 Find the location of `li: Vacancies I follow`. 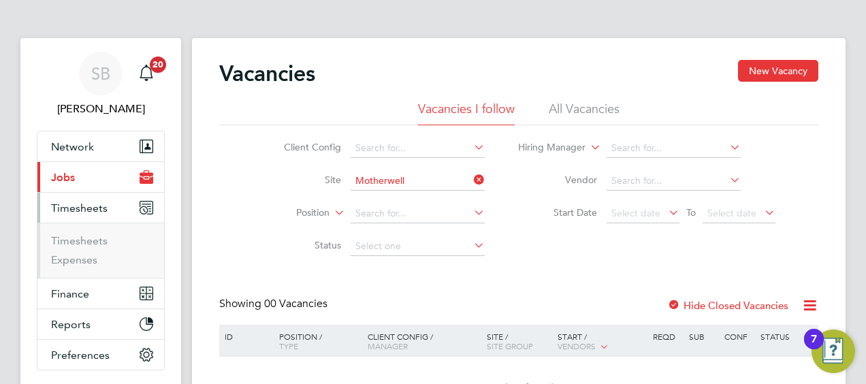

li: Vacancies I follow is located at coordinates (466, 113).